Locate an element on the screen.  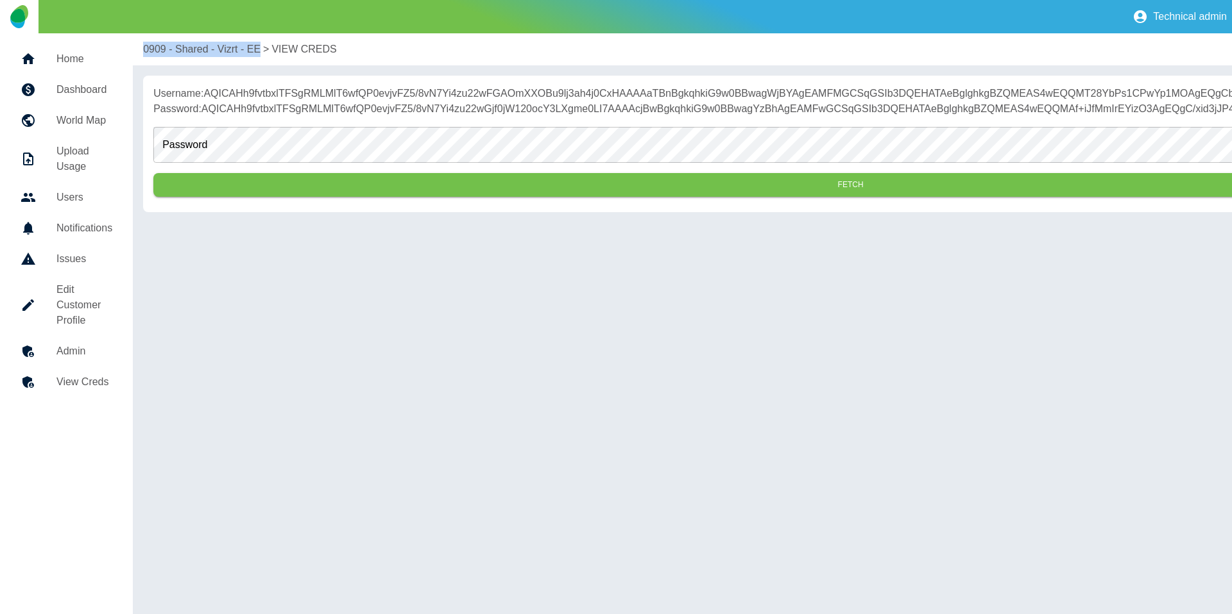
p: VIEW CREDS is located at coordinates (303, 49).